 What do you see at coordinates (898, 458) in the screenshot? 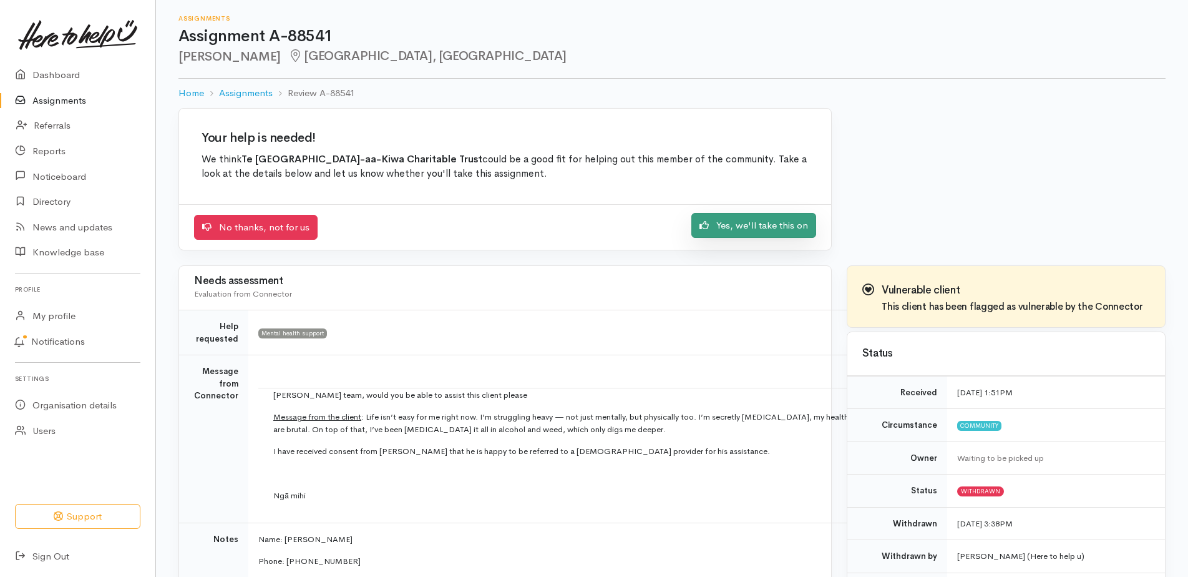
I see `td: Owner` at bounding box center [898, 458].